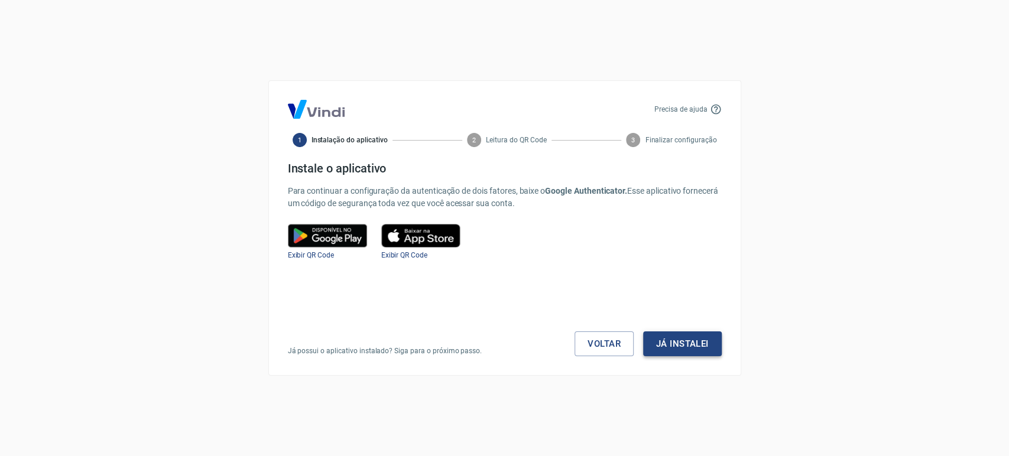  What do you see at coordinates (349, 140) in the screenshot?
I see `span: Instalação do aplicativo` at bounding box center [349, 140].